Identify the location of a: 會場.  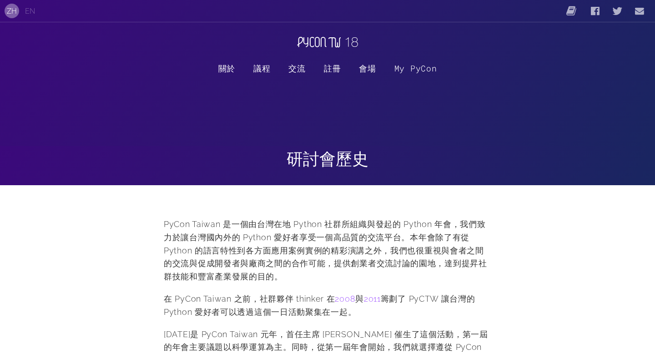
(367, 68).